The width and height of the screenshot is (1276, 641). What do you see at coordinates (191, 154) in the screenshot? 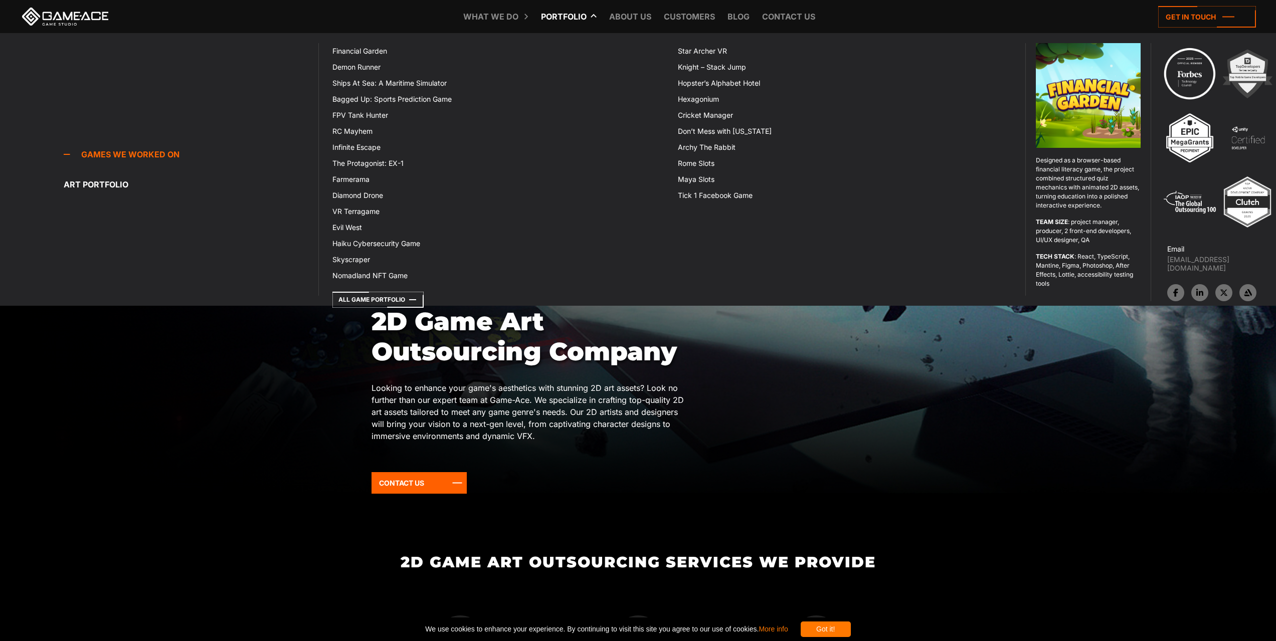
I see `a: Games we worked on` at bounding box center [191, 154].